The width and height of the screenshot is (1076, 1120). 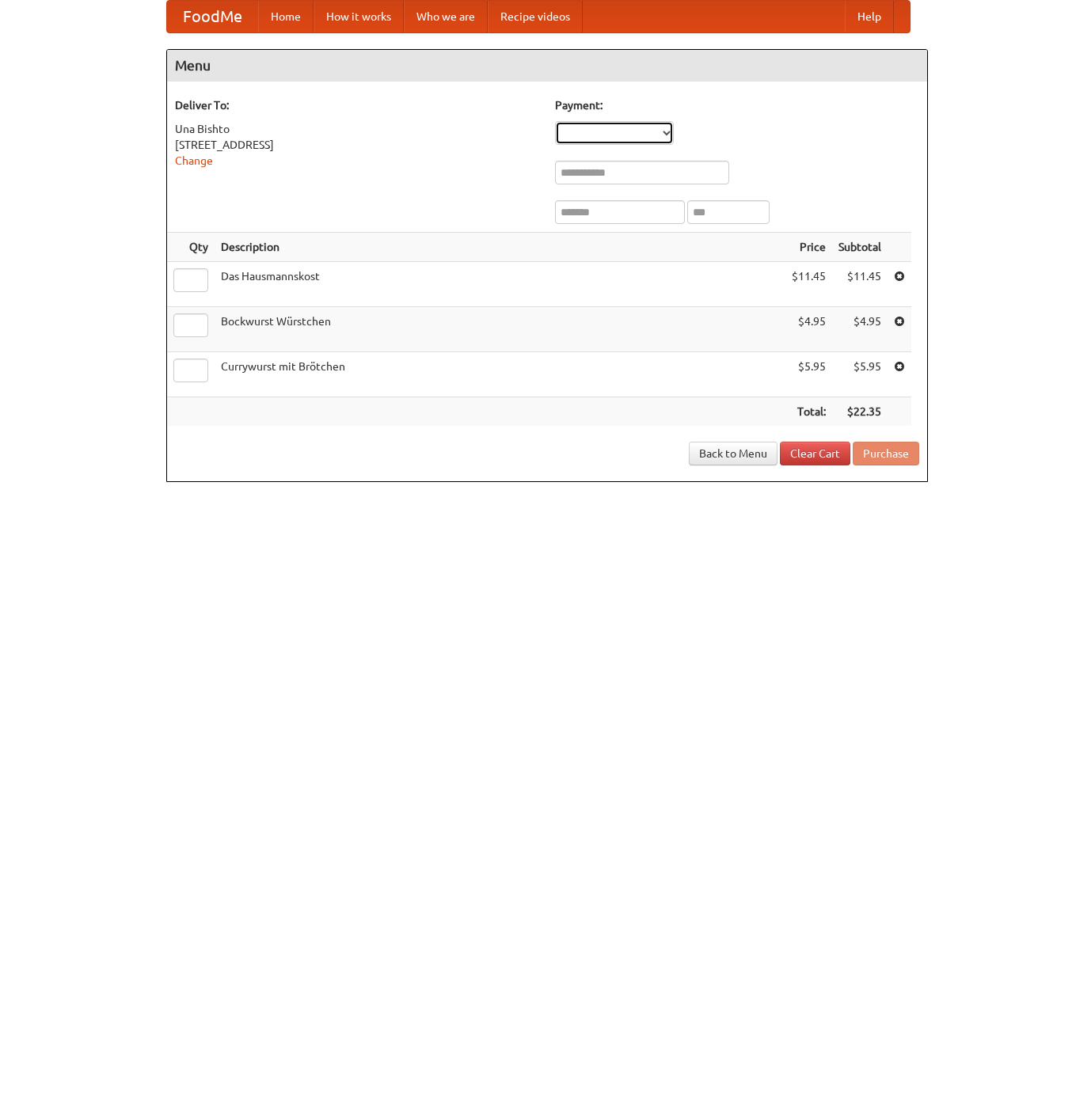 What do you see at coordinates (870, 16) in the screenshot?
I see `a: Help` at bounding box center [870, 16].